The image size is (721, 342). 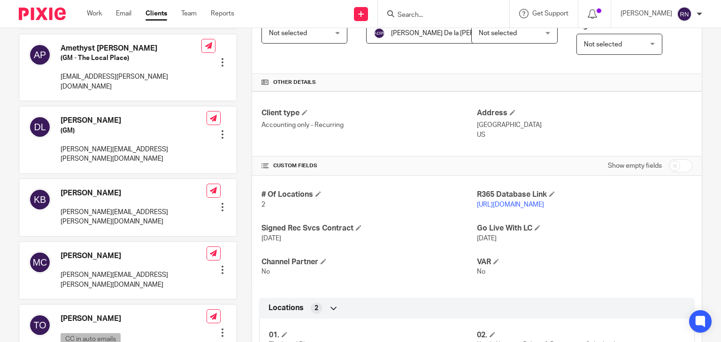 I want to click on span: Other details, so click(x=294, y=83).